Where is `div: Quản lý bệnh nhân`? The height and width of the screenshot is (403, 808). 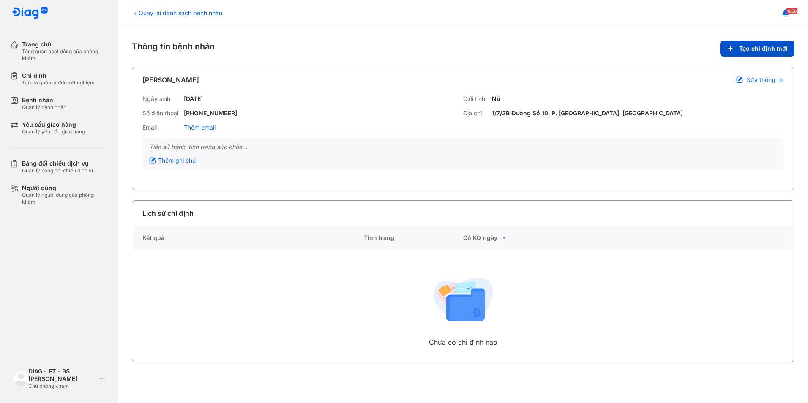
div: Quản lý bệnh nhân is located at coordinates (44, 107).